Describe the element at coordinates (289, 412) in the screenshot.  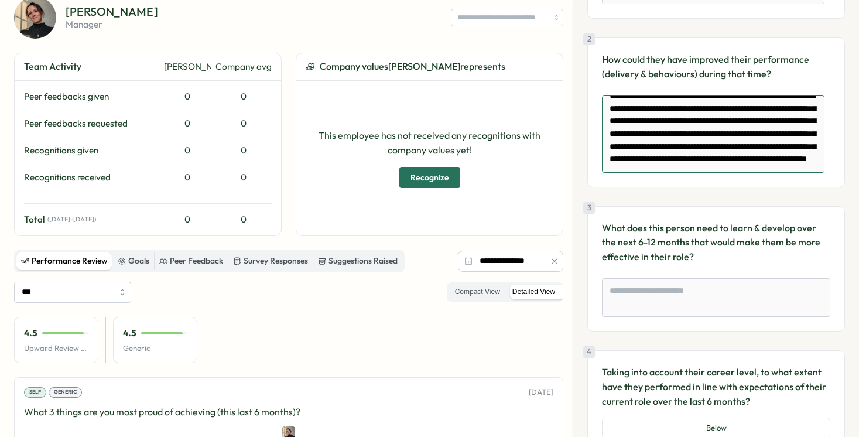
I see `p: What 3 things are you most proud of achieving (this last 6 months)?` at that location.